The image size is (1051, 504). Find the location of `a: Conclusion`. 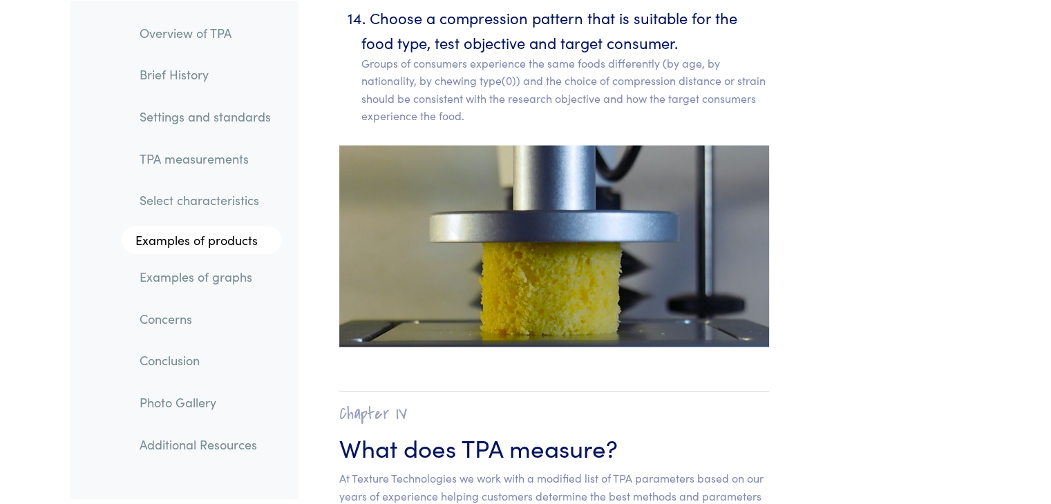

a: Conclusion is located at coordinates (205, 361).